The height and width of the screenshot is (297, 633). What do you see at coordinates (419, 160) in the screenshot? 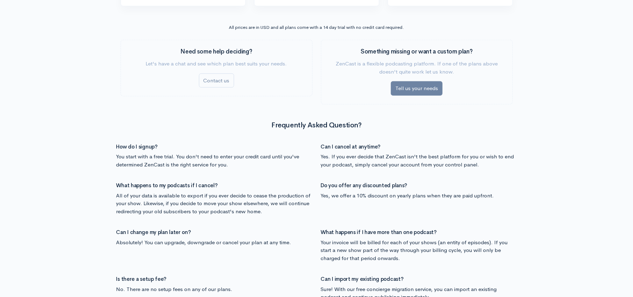
I see `p: Yes. If you ever decide that ZenCast isn't the best platform for you or wish to end your podcast,...` at bounding box center [419, 160].